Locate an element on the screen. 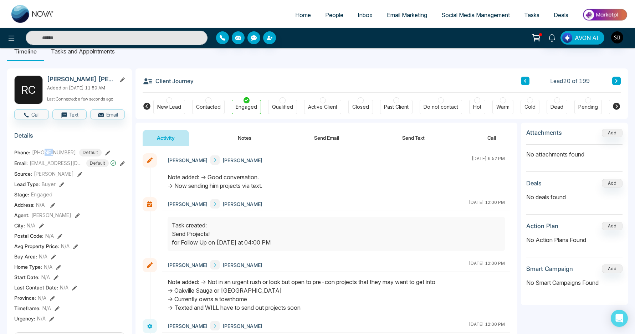 Image resolution: width=635 pixels, height=334 pixels. div: Warm is located at coordinates (503, 107).